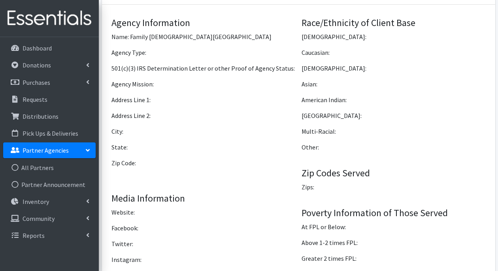 The image size is (498, 271). What do you see at coordinates (203, 53) in the screenshot?
I see `p: Agency Type:` at bounding box center [203, 53].